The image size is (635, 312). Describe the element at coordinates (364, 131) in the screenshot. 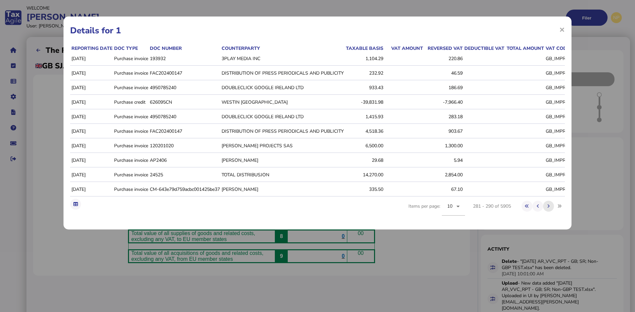

I see `div: 4,518.36` at that location.